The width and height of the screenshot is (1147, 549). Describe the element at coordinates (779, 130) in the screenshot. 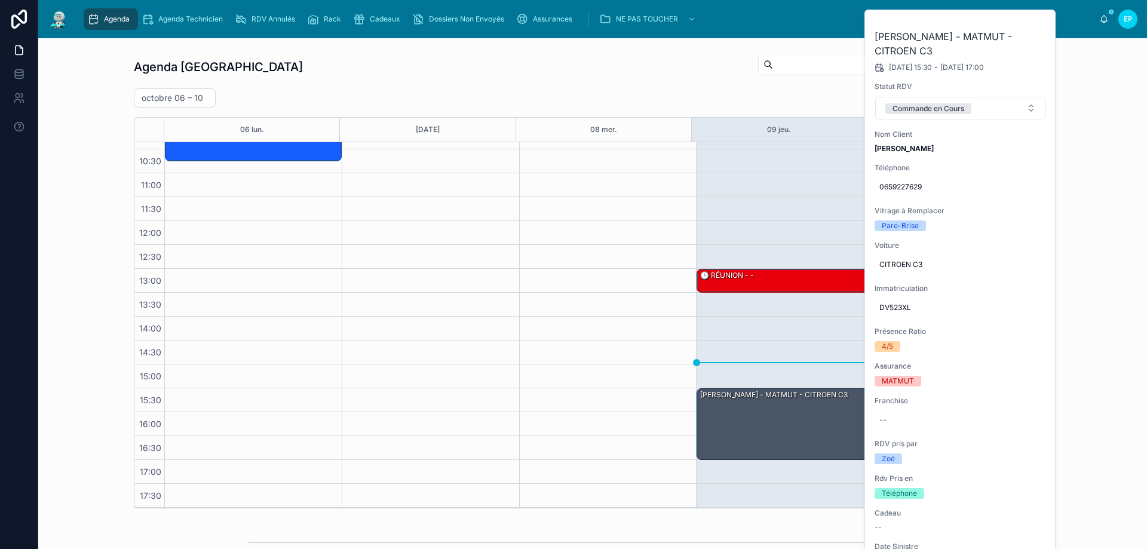

I see `button: 09 jeu.` at that location.